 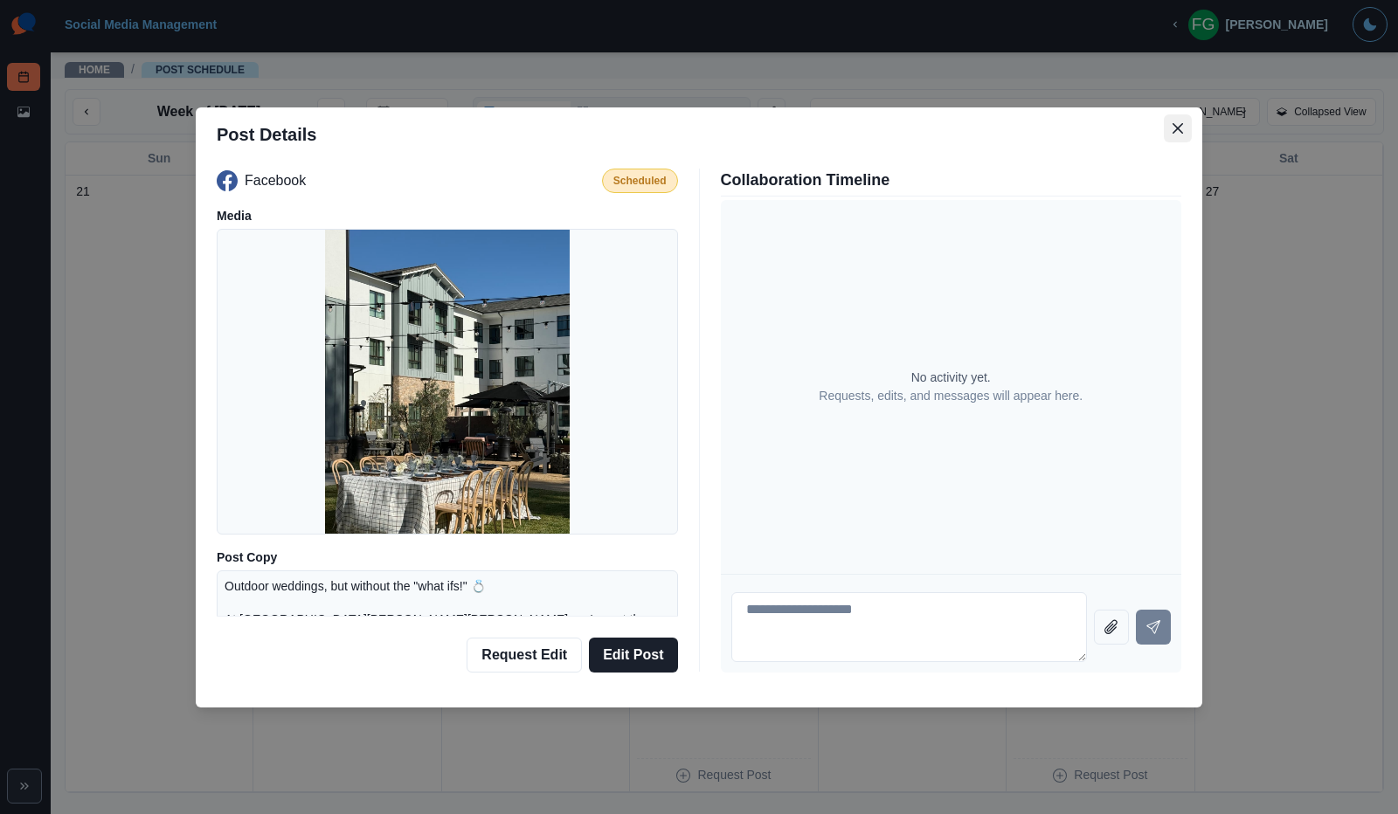 I want to click on button: Send message, so click(x=1153, y=627).